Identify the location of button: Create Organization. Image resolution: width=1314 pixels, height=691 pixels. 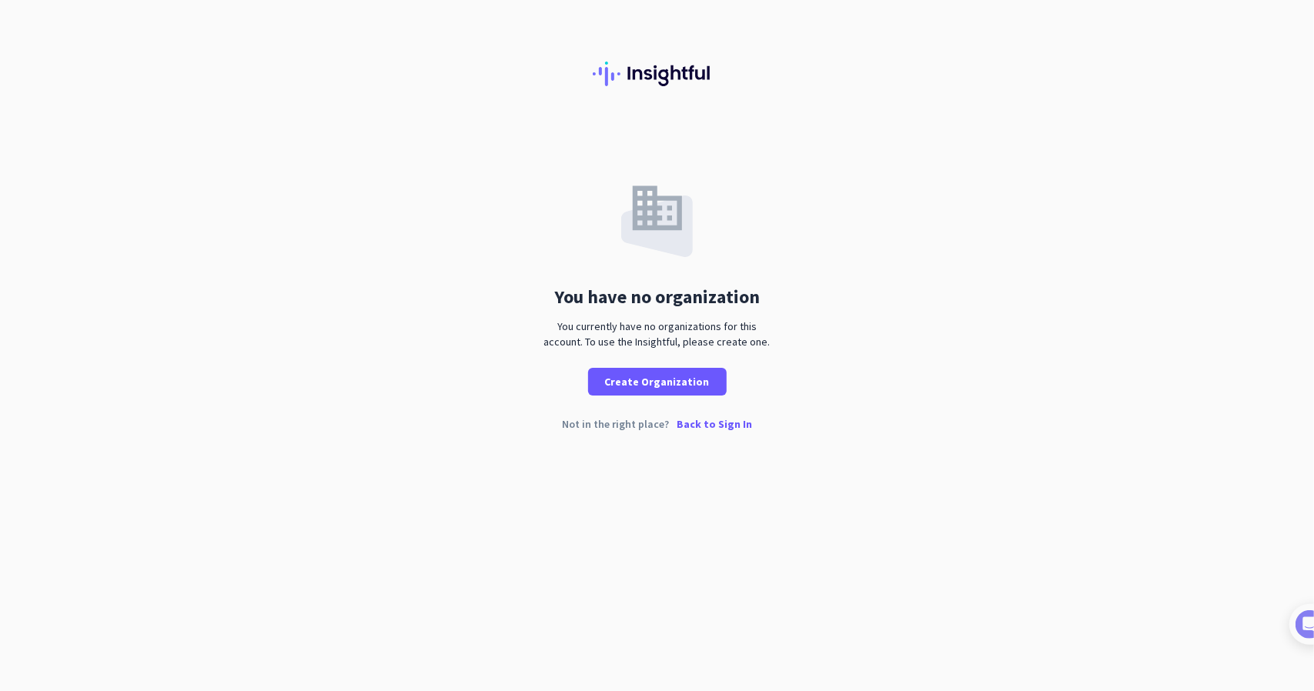
(657, 382).